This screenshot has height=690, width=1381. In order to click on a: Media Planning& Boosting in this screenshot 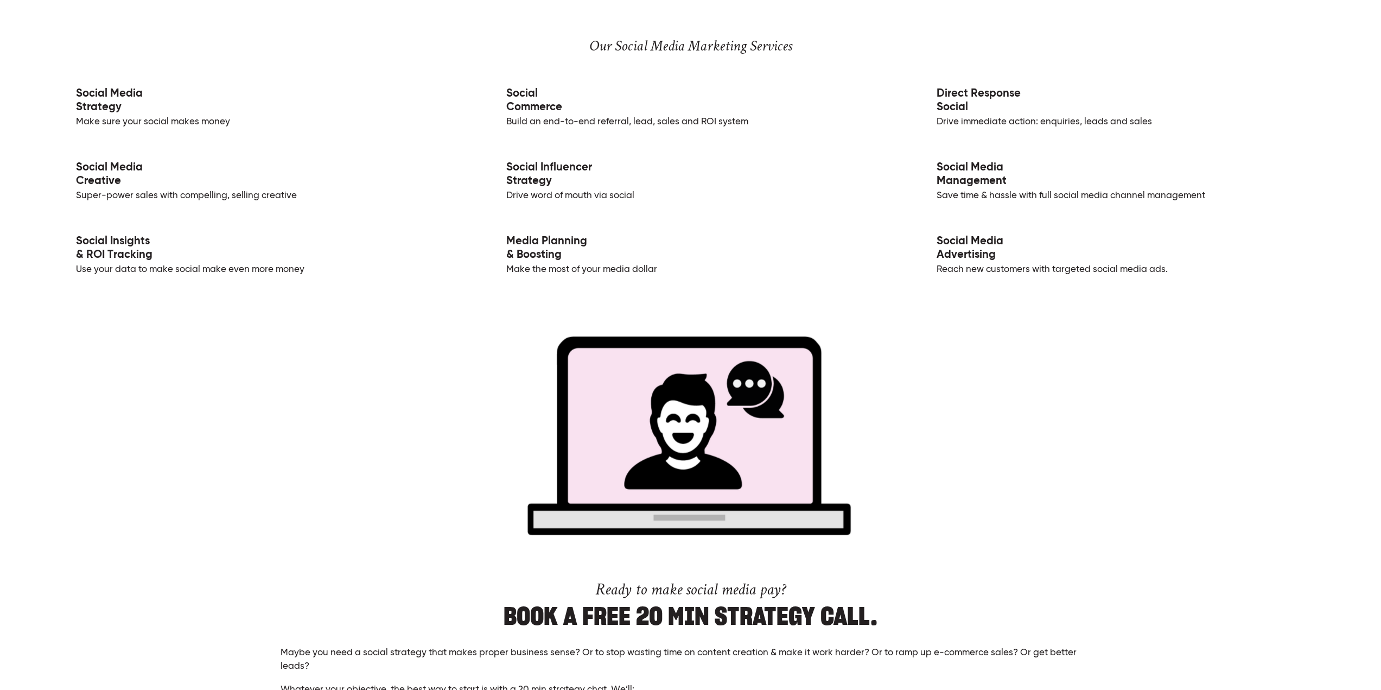, I will do `click(546, 248)`.